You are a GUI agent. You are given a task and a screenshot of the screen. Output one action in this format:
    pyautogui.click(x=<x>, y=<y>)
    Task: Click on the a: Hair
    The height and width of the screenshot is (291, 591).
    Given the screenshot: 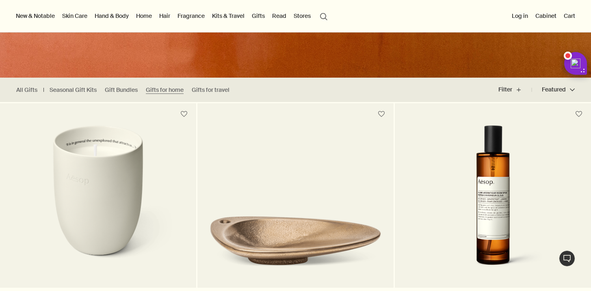 What is the action you would take?
    pyautogui.click(x=164, y=16)
    